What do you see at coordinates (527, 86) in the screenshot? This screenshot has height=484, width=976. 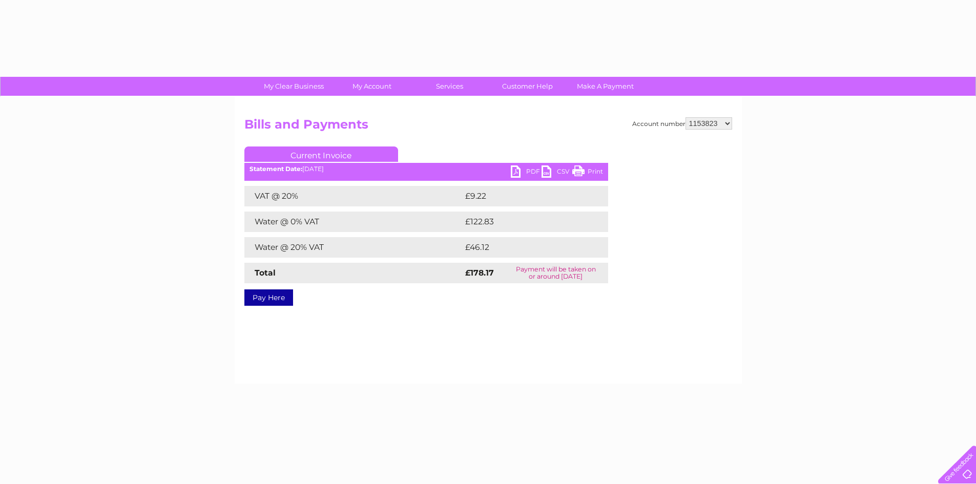 I see `a: Customer Help` at bounding box center [527, 86].